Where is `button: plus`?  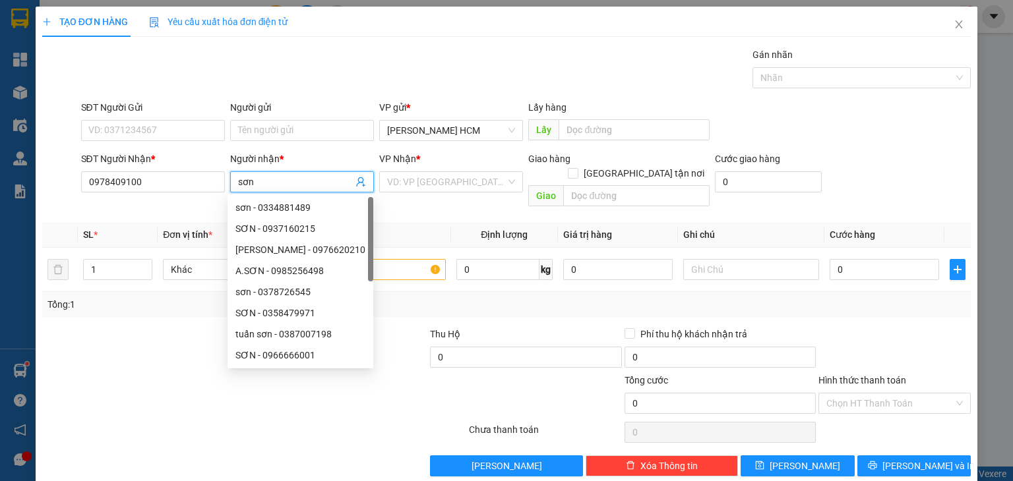 button: plus is located at coordinates (958, 270).